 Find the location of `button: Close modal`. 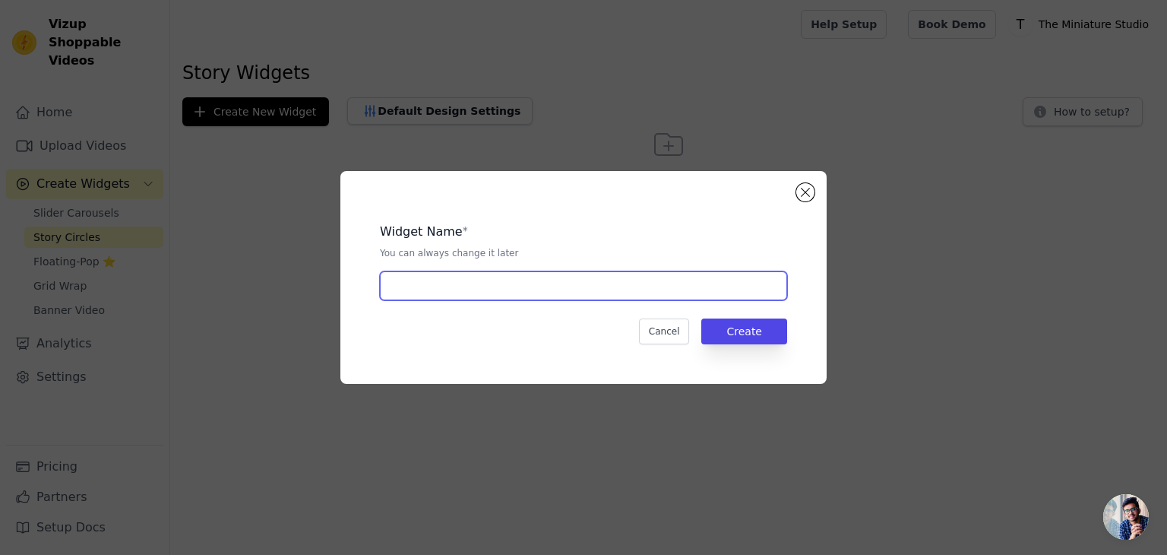

button: Close modal is located at coordinates (805, 192).